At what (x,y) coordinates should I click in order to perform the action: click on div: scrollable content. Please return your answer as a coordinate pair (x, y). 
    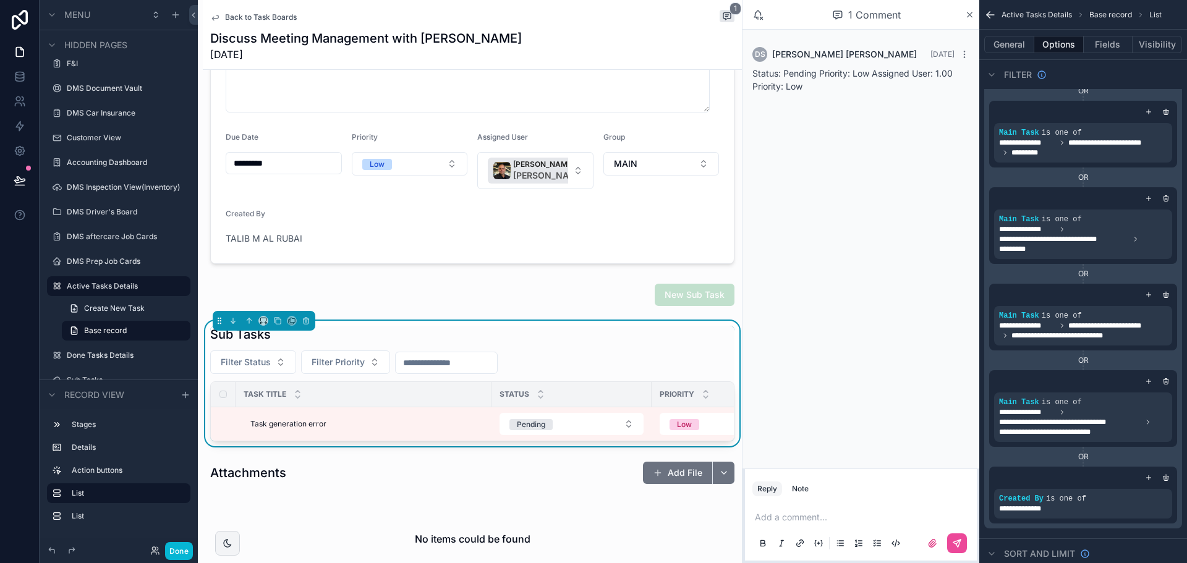
    Looking at the image, I should click on (119, 474).